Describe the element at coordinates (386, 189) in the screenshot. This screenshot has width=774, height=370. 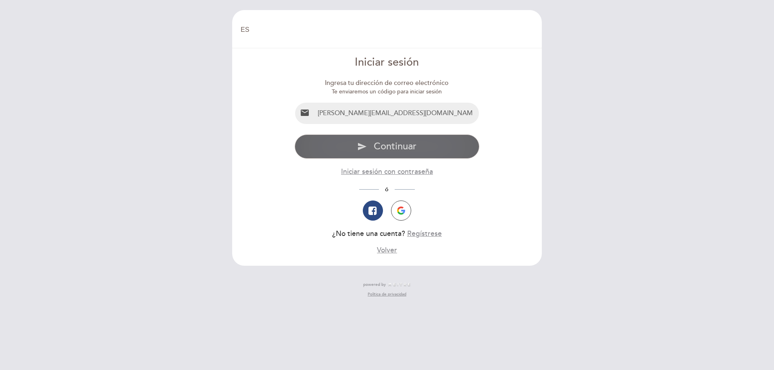
I see `span: ó` at that location.